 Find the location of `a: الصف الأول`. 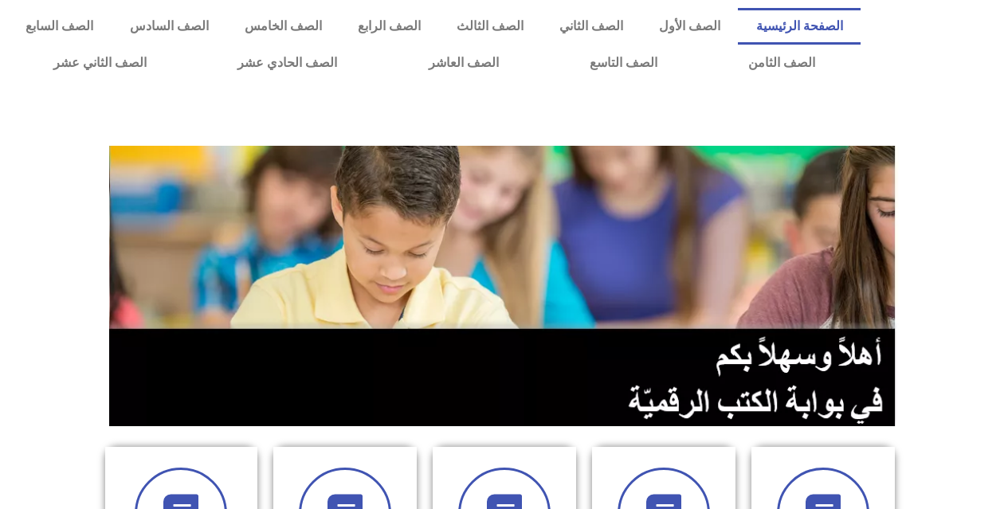

a: الصف الأول is located at coordinates (689, 26).